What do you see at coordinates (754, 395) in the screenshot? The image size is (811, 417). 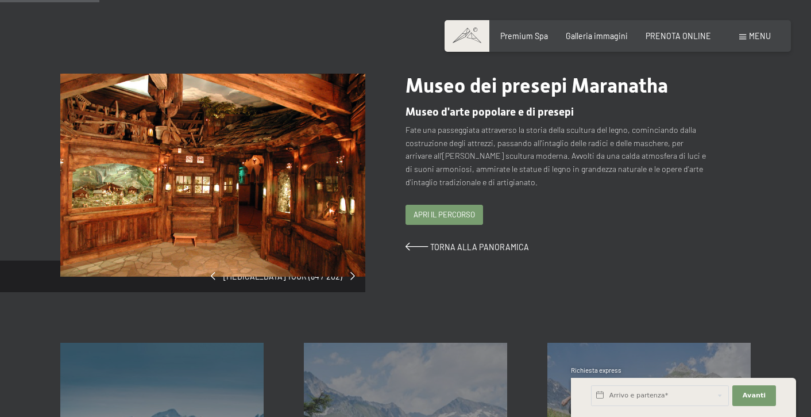 I see `span: Avanti` at bounding box center [754, 395].